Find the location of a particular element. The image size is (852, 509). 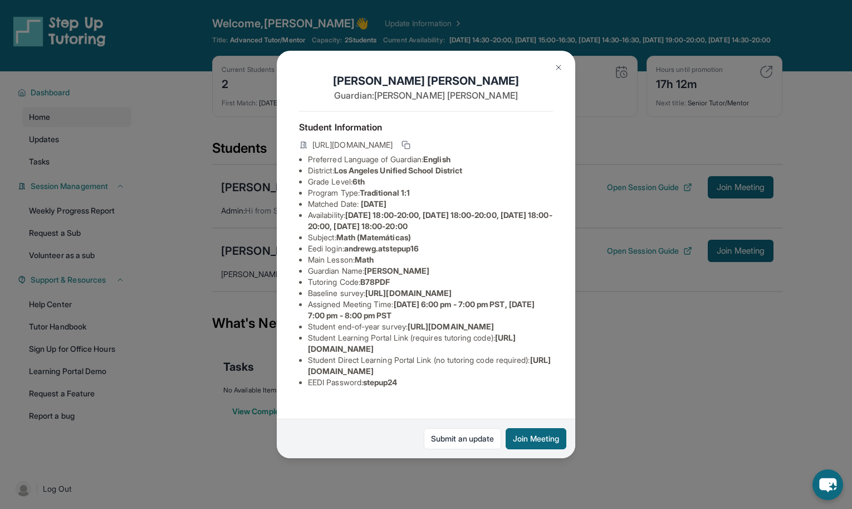

li: EEDI Password : is located at coordinates (431, 382).